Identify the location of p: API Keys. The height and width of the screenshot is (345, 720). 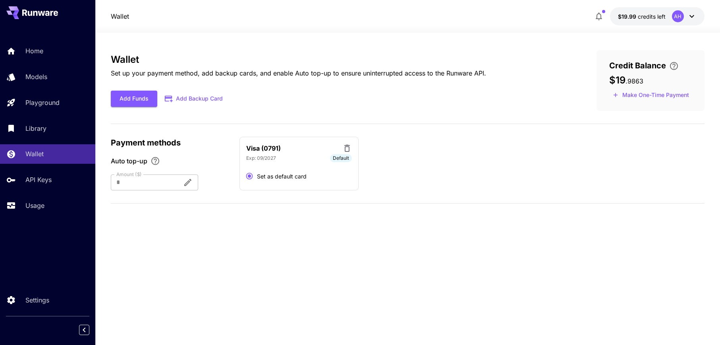
(39, 180).